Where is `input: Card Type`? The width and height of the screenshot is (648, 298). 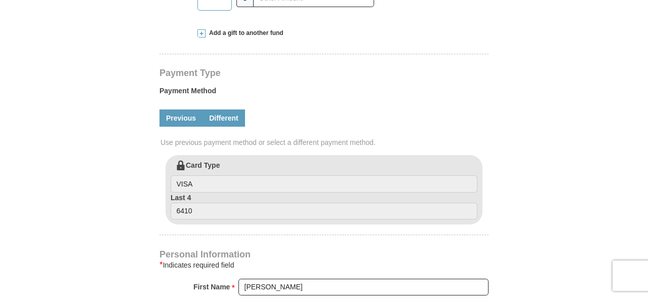
input: Card Type is located at coordinates (324, 184).